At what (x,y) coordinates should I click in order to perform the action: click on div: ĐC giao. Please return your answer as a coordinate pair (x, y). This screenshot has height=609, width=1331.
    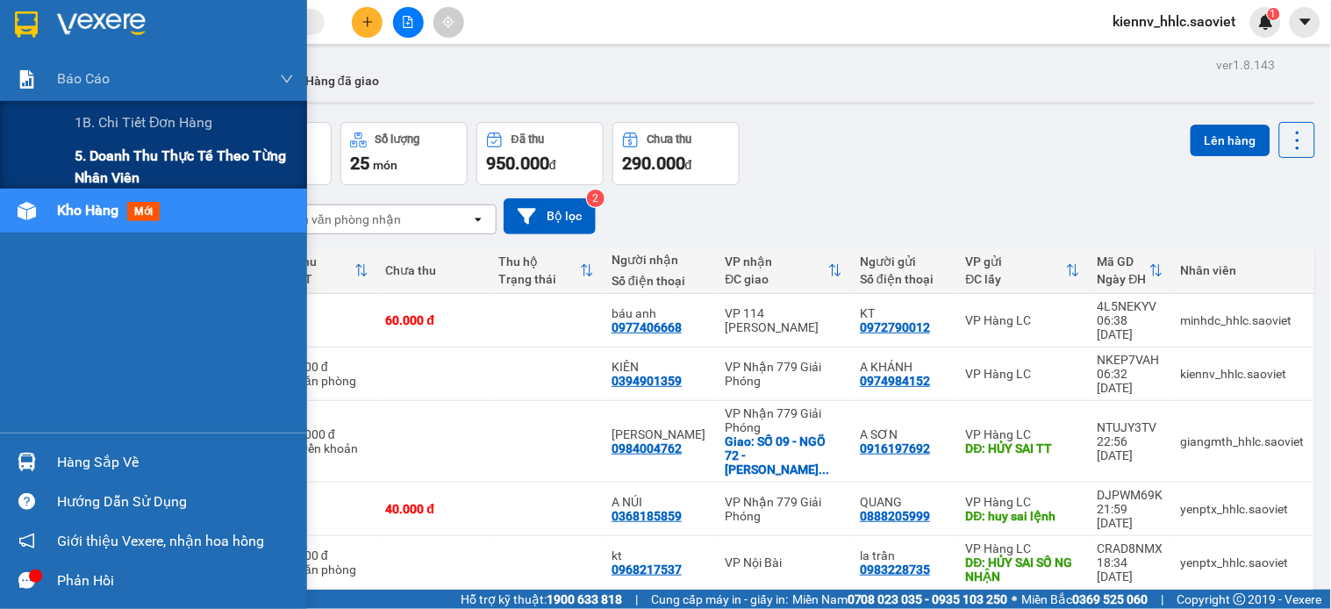
    Looking at the image, I should click on (778, 279).